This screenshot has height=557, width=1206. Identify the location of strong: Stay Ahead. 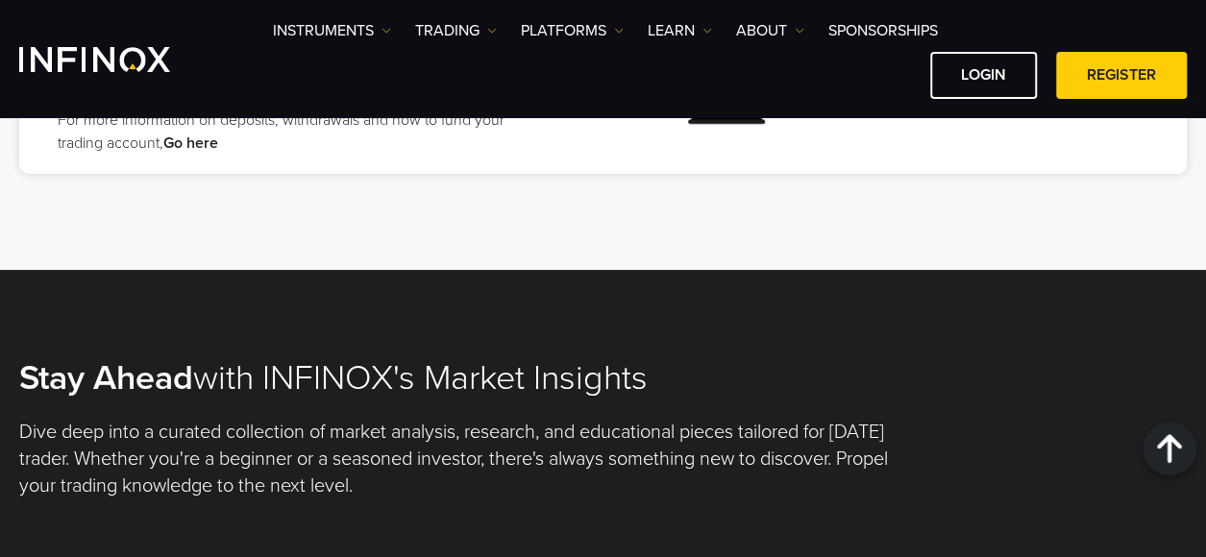
(106, 378).